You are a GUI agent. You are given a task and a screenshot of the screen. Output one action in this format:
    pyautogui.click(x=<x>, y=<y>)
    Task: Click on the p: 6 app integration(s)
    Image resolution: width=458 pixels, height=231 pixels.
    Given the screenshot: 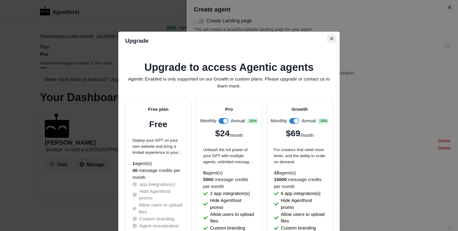 What is the action you would take?
    pyautogui.click(x=300, y=193)
    